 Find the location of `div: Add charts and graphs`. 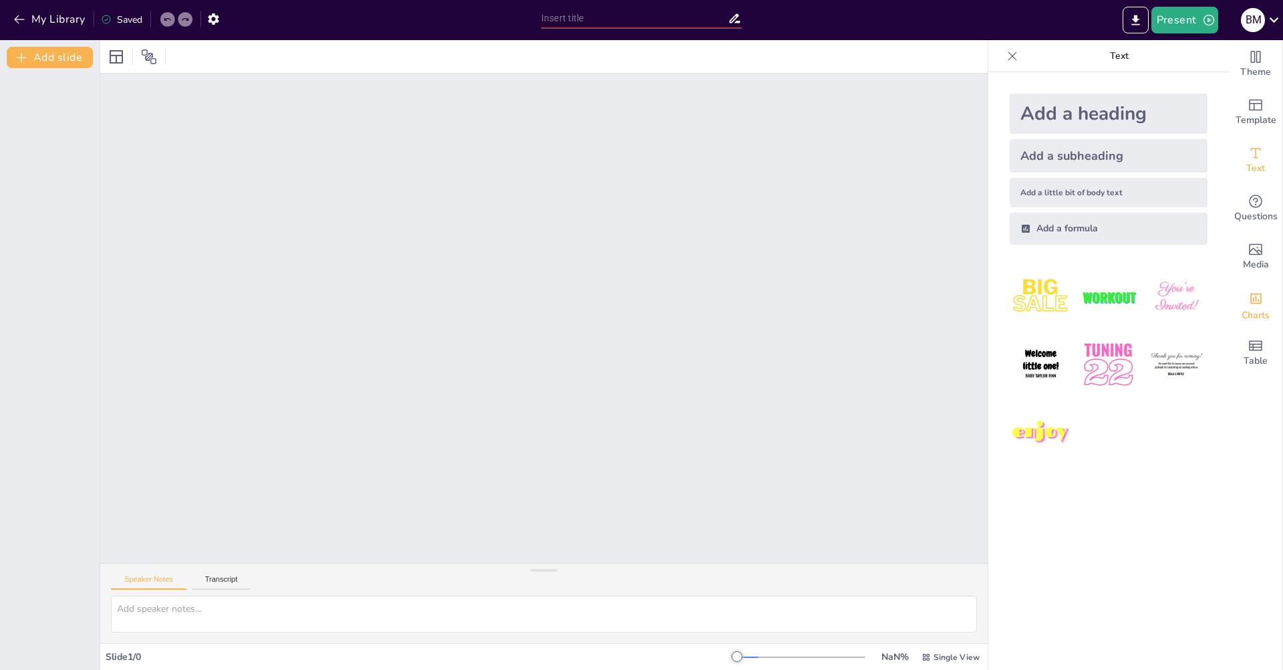

div: Add charts and graphs is located at coordinates (1256, 305).